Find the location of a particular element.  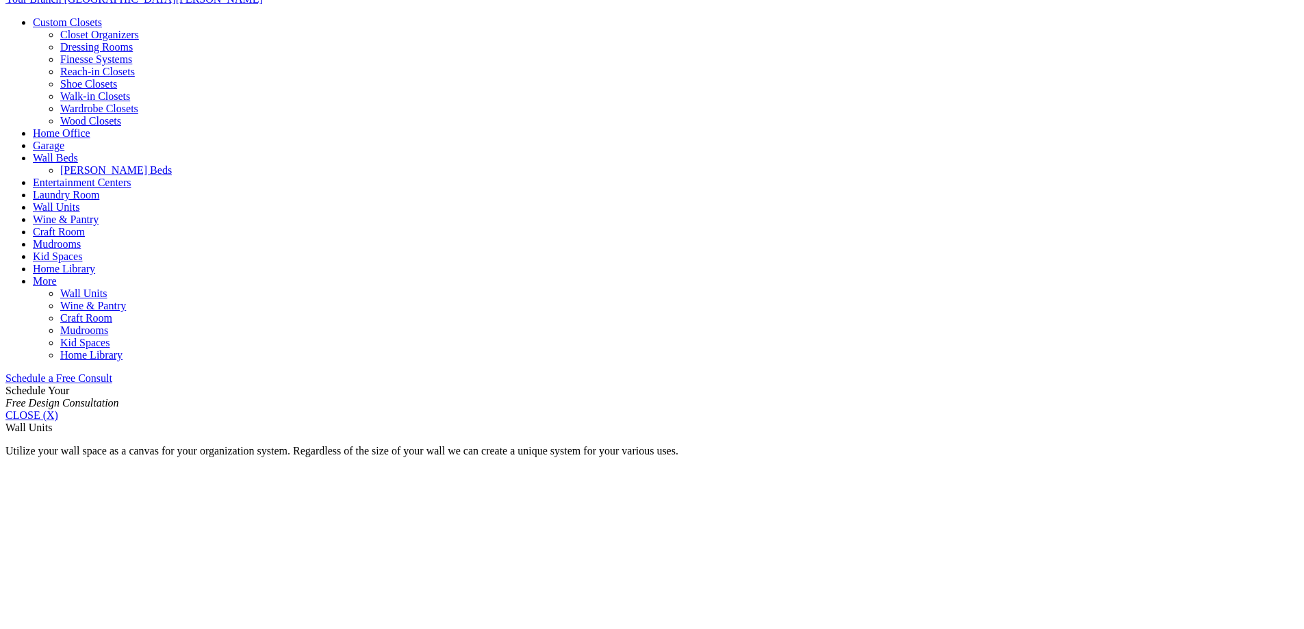

a: Closet Organizers is located at coordinates (99, 34).